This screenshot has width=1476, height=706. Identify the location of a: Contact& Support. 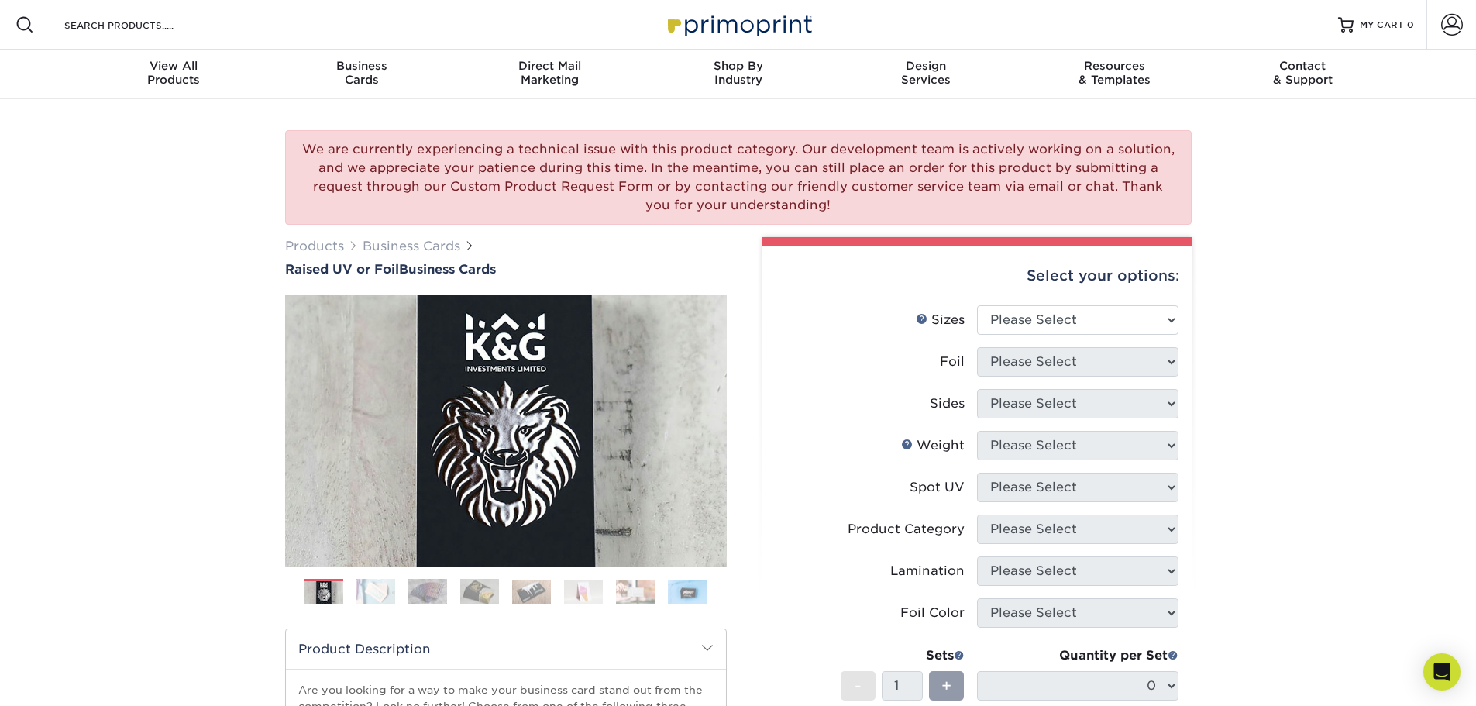
(1302, 74).